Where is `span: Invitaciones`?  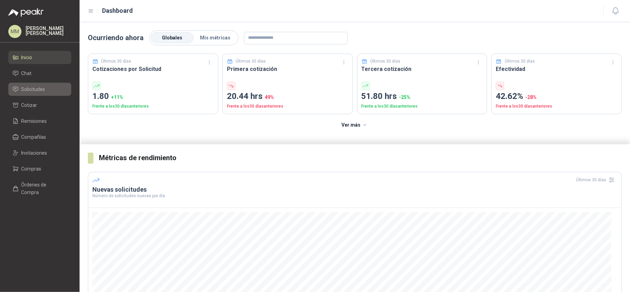 span: Invitaciones is located at coordinates (34, 153).